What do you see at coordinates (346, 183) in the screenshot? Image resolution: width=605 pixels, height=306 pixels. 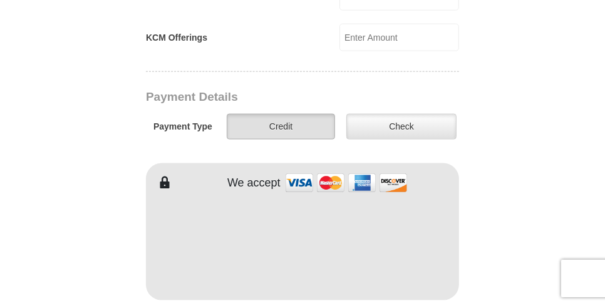 I see `img: credit cards accepted` at bounding box center [346, 183].